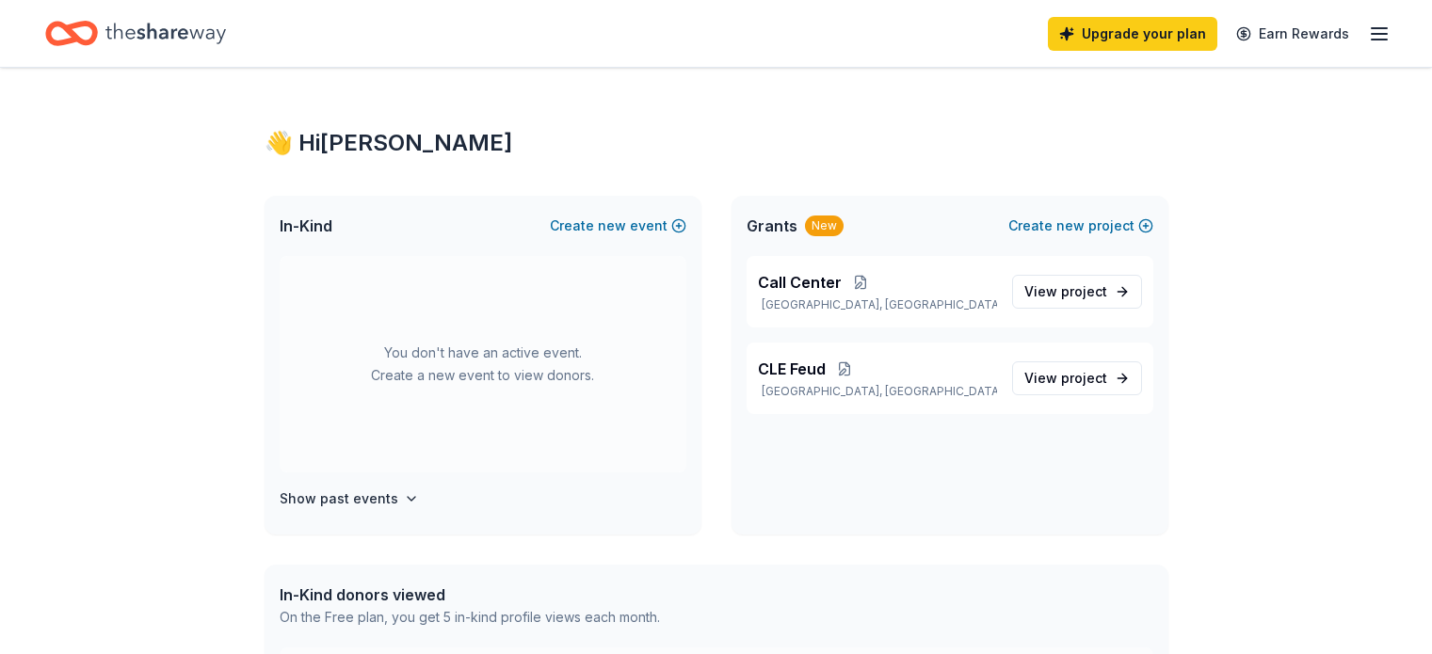 This screenshot has height=654, width=1432. Describe the element at coordinates (792, 369) in the screenshot. I see `span: CLE Feud` at that location.